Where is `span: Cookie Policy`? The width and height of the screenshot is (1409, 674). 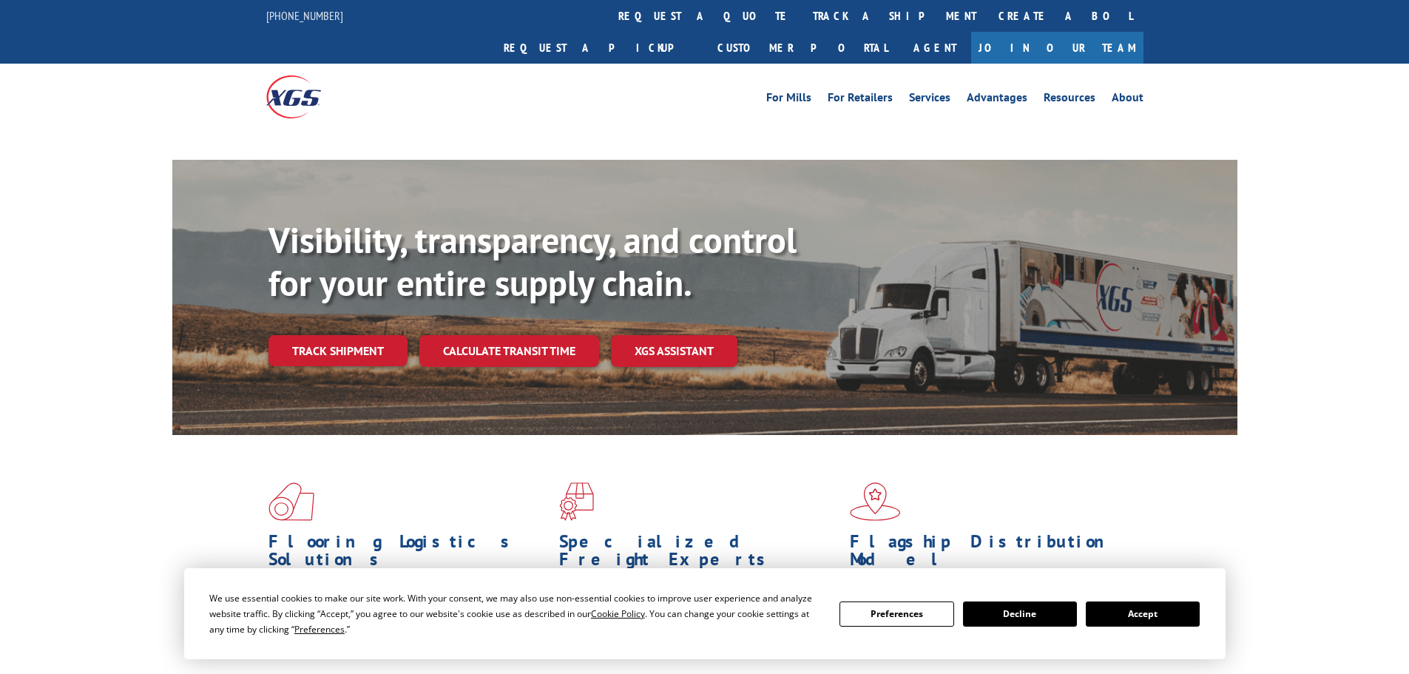 span: Cookie Policy is located at coordinates (617, 613).